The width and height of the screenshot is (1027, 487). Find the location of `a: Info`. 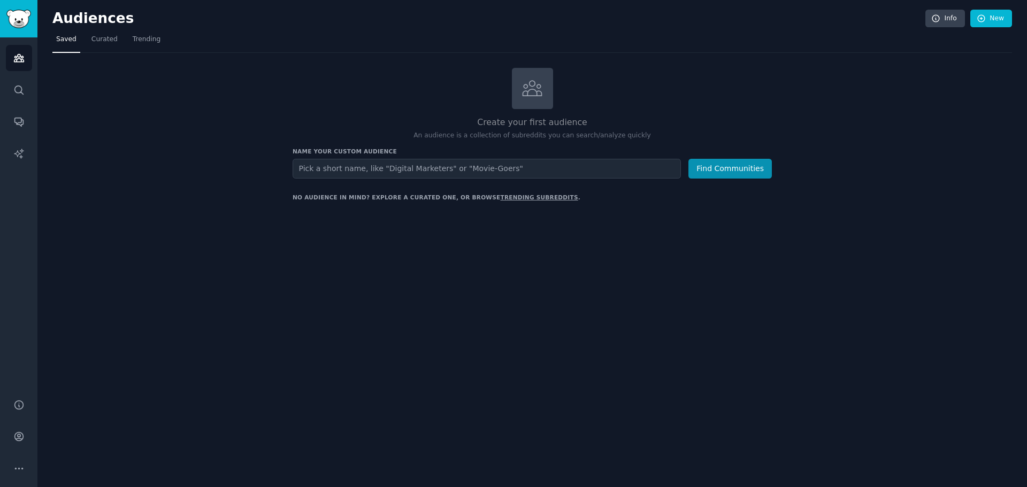

a: Info is located at coordinates (946, 19).